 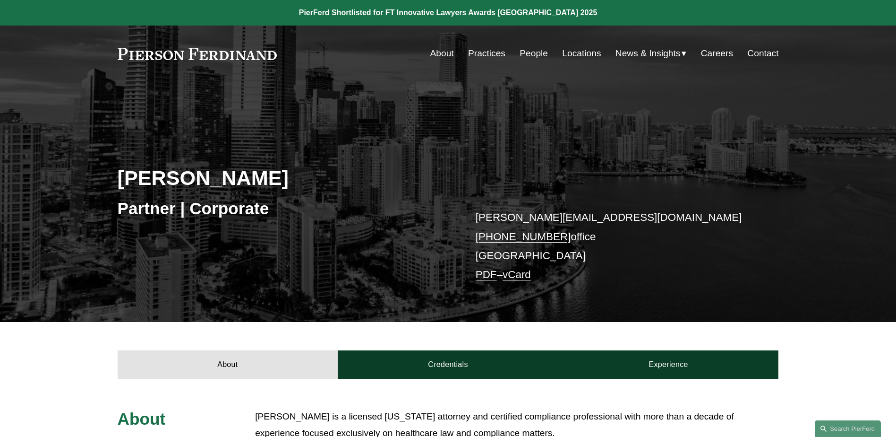 What do you see at coordinates (142, 418) in the screenshot?
I see `span: About` at bounding box center [142, 418].